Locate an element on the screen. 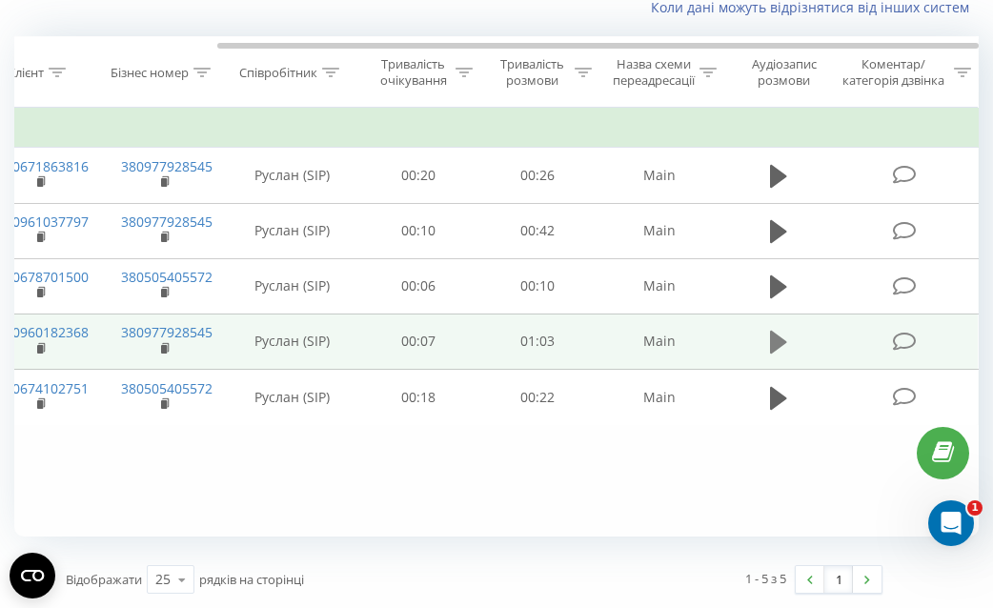 Image resolution: width=993 pixels, height=608 pixels. td: 01:03 is located at coordinates (538, 341).